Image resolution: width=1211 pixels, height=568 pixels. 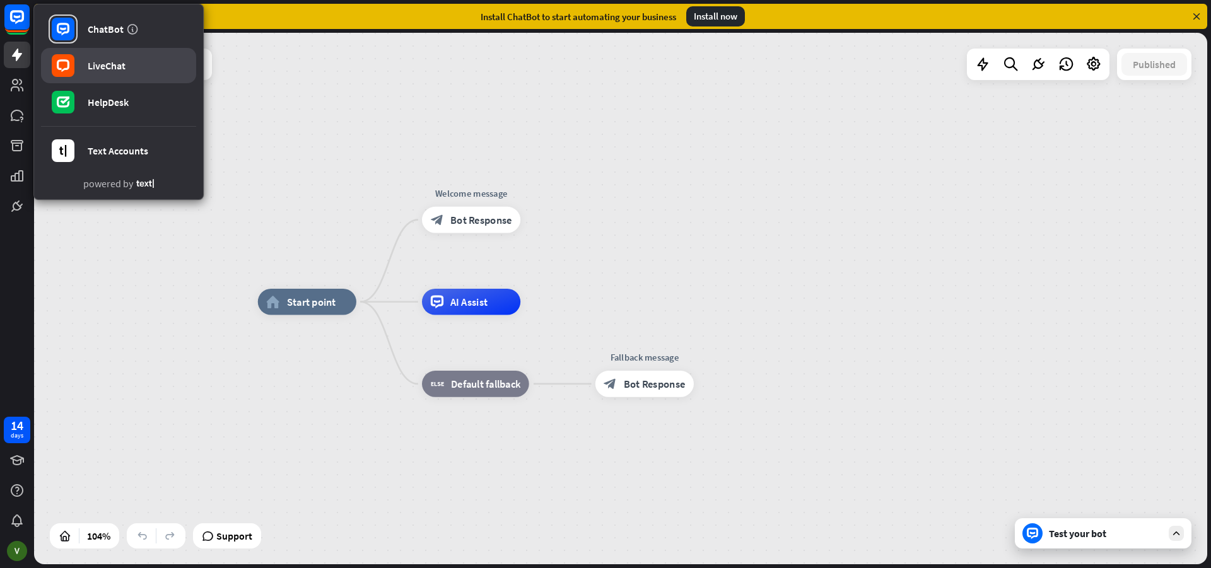 What do you see at coordinates (469, 301) in the screenshot?
I see `span: AI Assist` at bounding box center [469, 301].